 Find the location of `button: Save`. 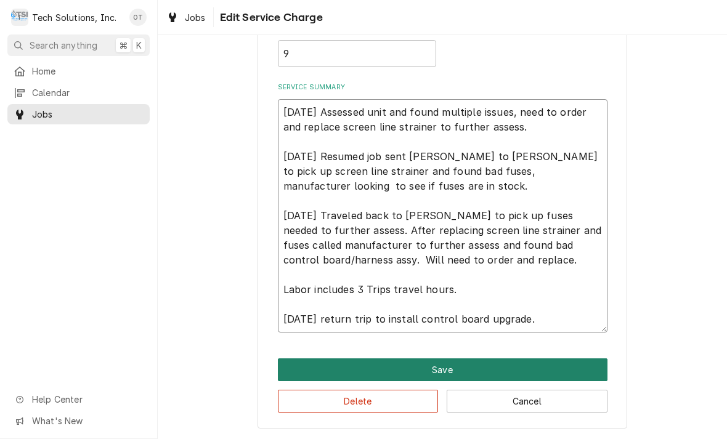

button: Save is located at coordinates (442, 370).